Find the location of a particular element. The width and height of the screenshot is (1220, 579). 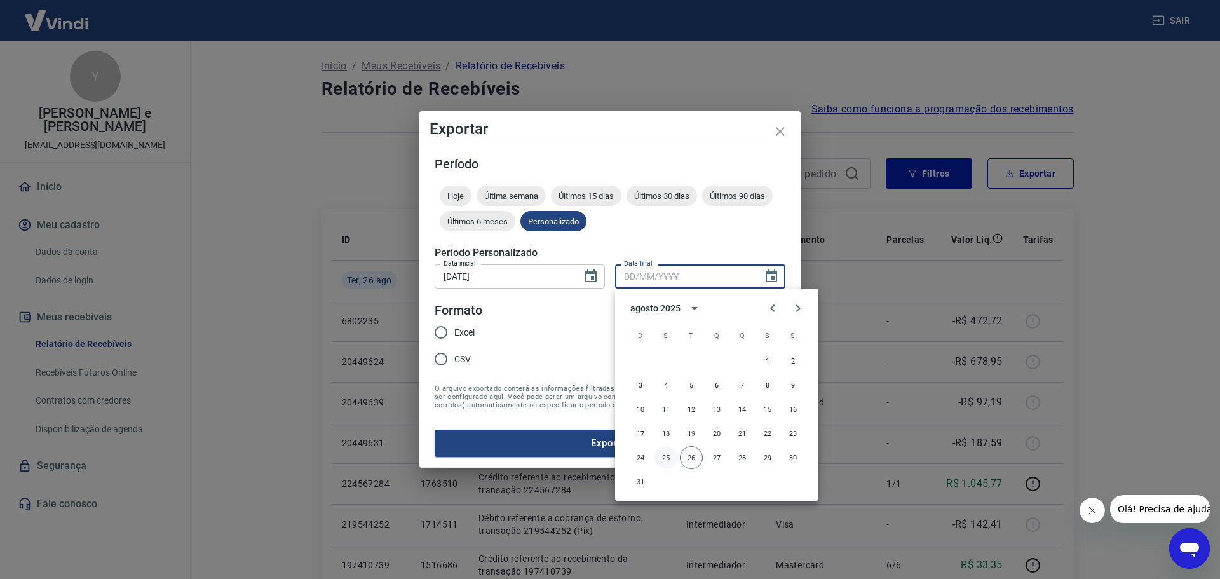

span: Personalizado is located at coordinates (553, 221).